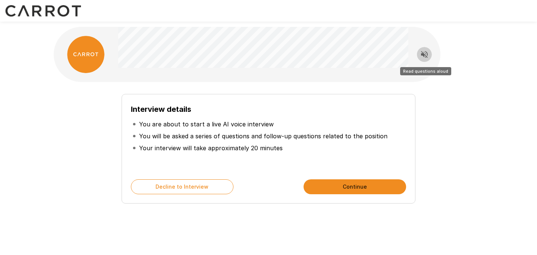  Describe the element at coordinates (86, 54) in the screenshot. I see `img: carrot_logo.png` at that location.